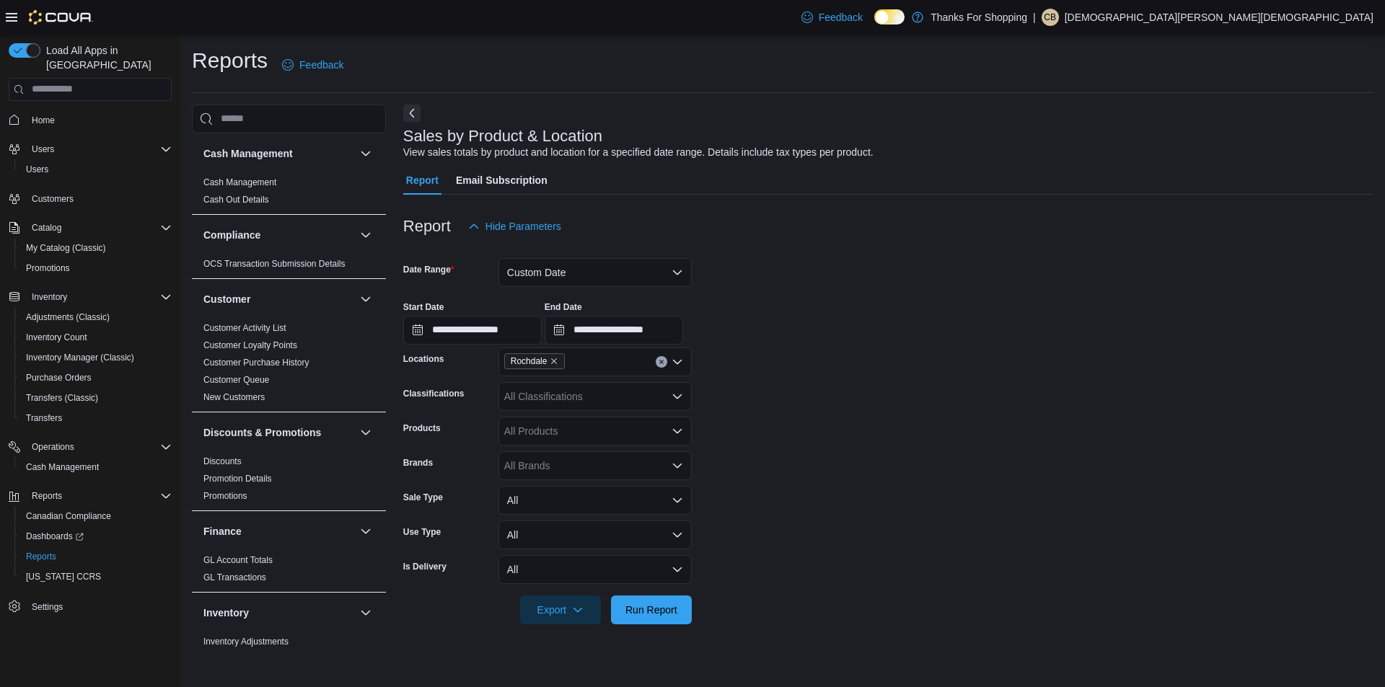  Describe the element at coordinates (96, 398) in the screenshot. I see `span: Transfers (Classic)` at that location.